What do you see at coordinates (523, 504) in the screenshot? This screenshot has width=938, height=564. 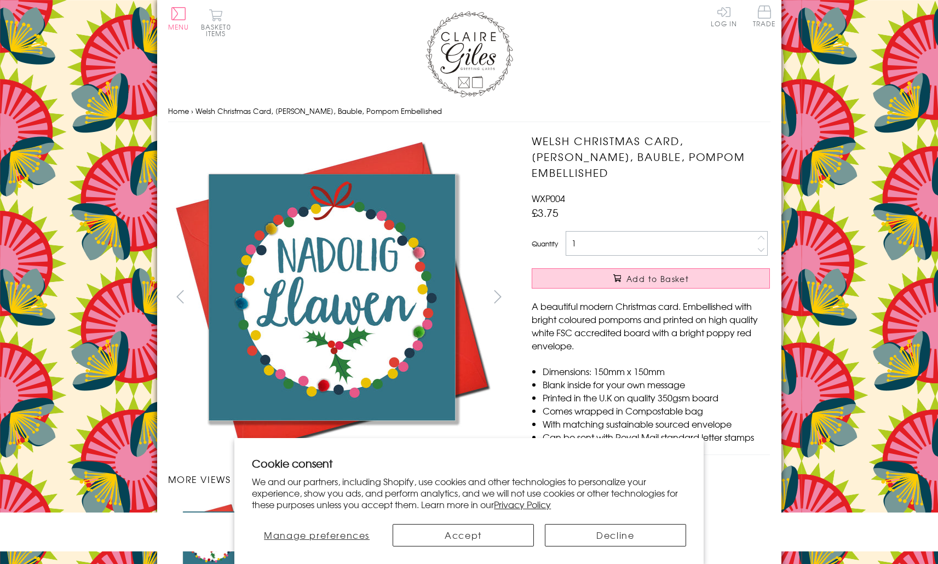 I see `a: Privacy Policy` at bounding box center [523, 504].